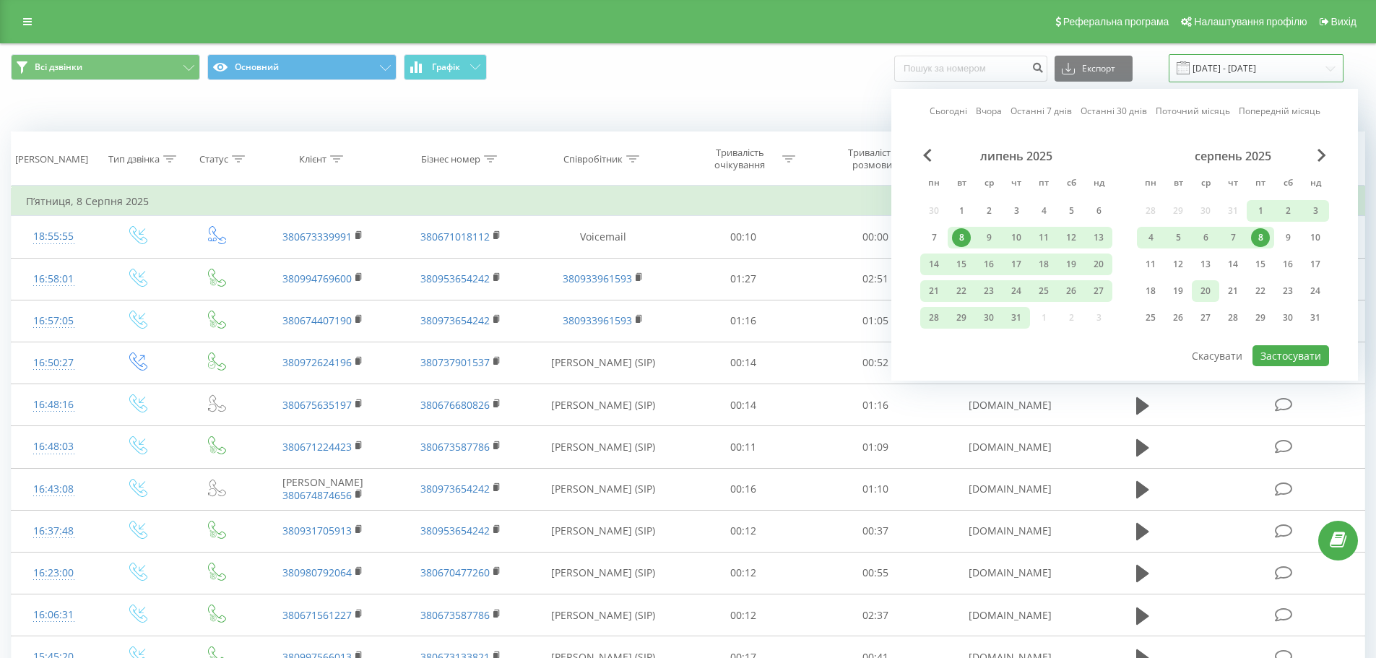 This screenshot has width=1376, height=658. What do you see at coordinates (1233, 291) in the screenshot?
I see `div: чт 21 серп 2025 р.` at bounding box center [1233, 291].